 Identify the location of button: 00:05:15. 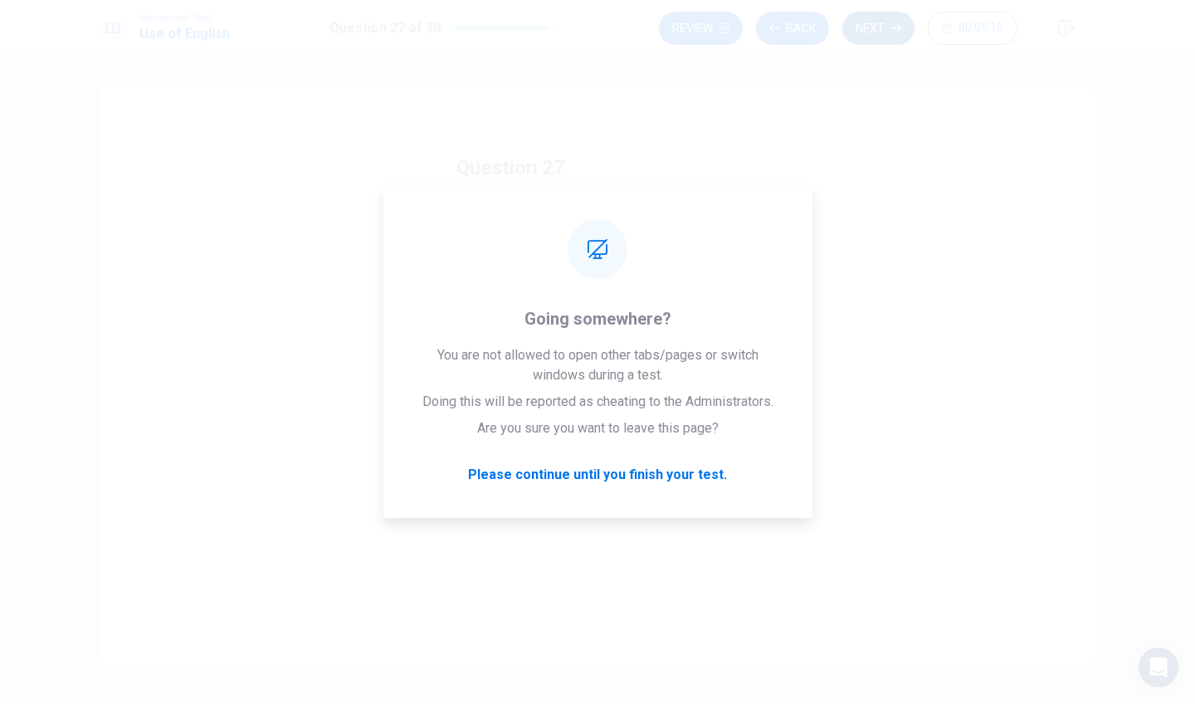
(973, 28).